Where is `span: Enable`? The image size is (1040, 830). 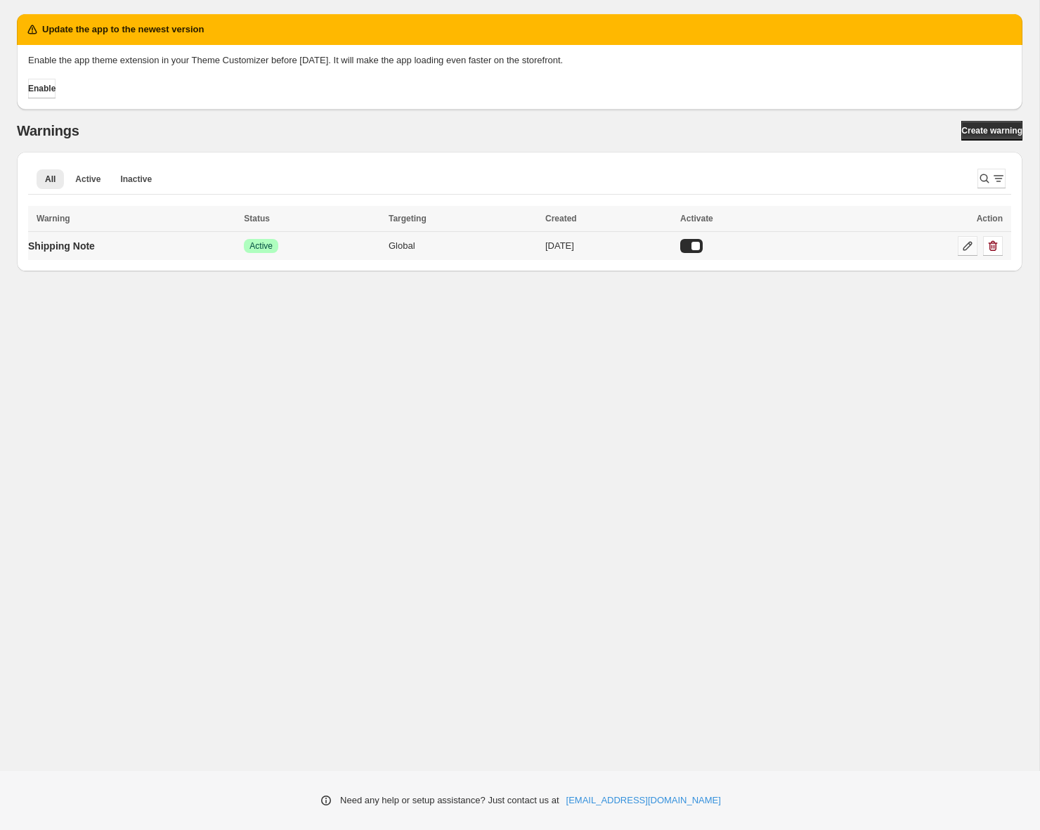
span: Enable is located at coordinates (41, 89).